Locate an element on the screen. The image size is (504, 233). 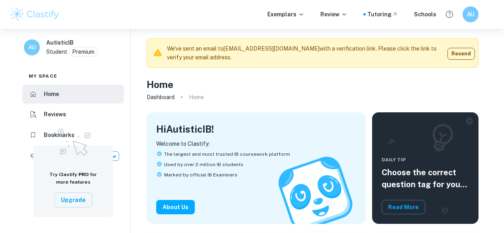
span: The largest and most trusted IB coursework platform is located at coordinates (227, 154).